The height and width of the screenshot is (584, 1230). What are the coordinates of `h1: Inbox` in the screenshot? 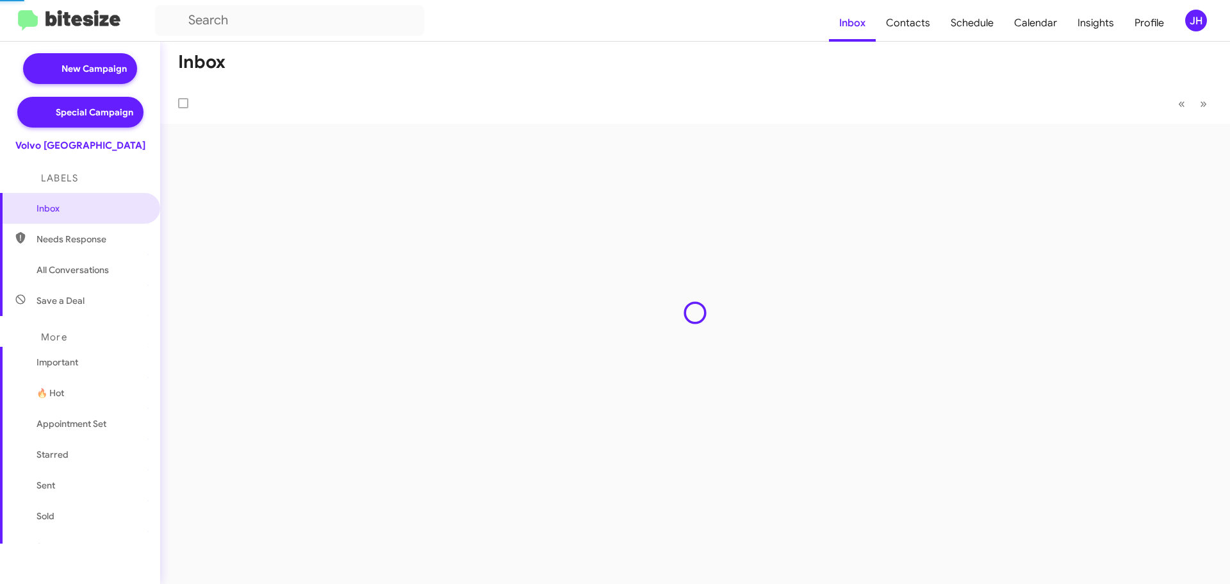 It's located at (202, 62).